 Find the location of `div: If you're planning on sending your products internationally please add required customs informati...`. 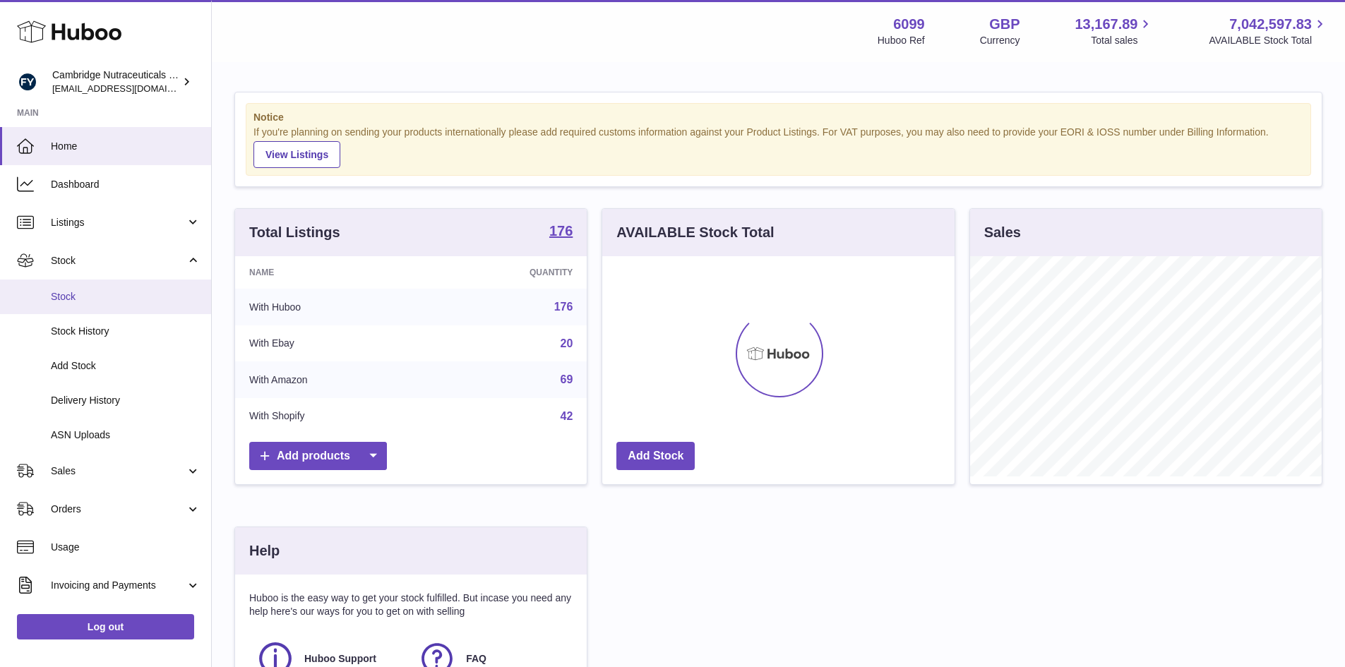

div: If you're planning on sending your products internationally please add required customs informati... is located at coordinates (778, 147).